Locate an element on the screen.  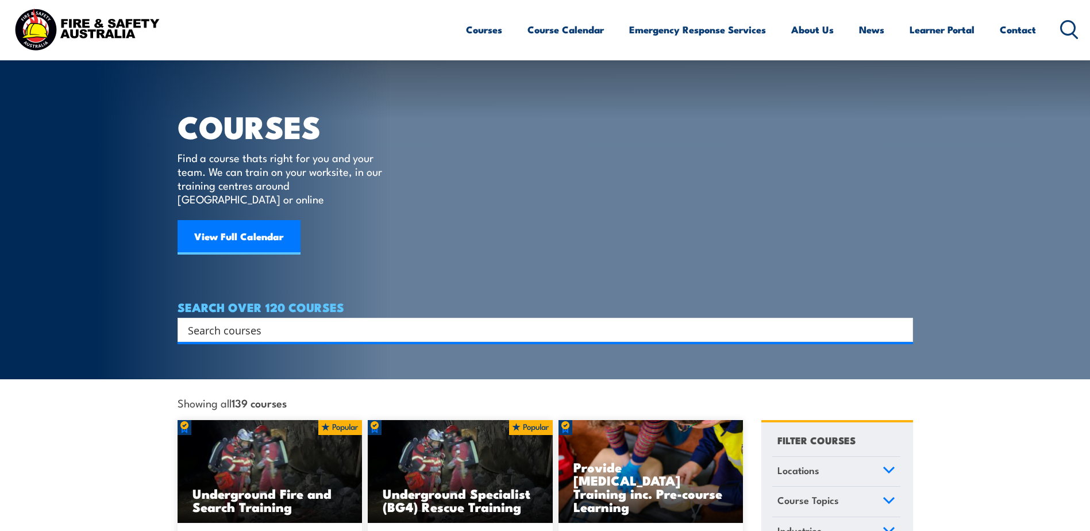
button: Search magnifier button is located at coordinates (901, 330).